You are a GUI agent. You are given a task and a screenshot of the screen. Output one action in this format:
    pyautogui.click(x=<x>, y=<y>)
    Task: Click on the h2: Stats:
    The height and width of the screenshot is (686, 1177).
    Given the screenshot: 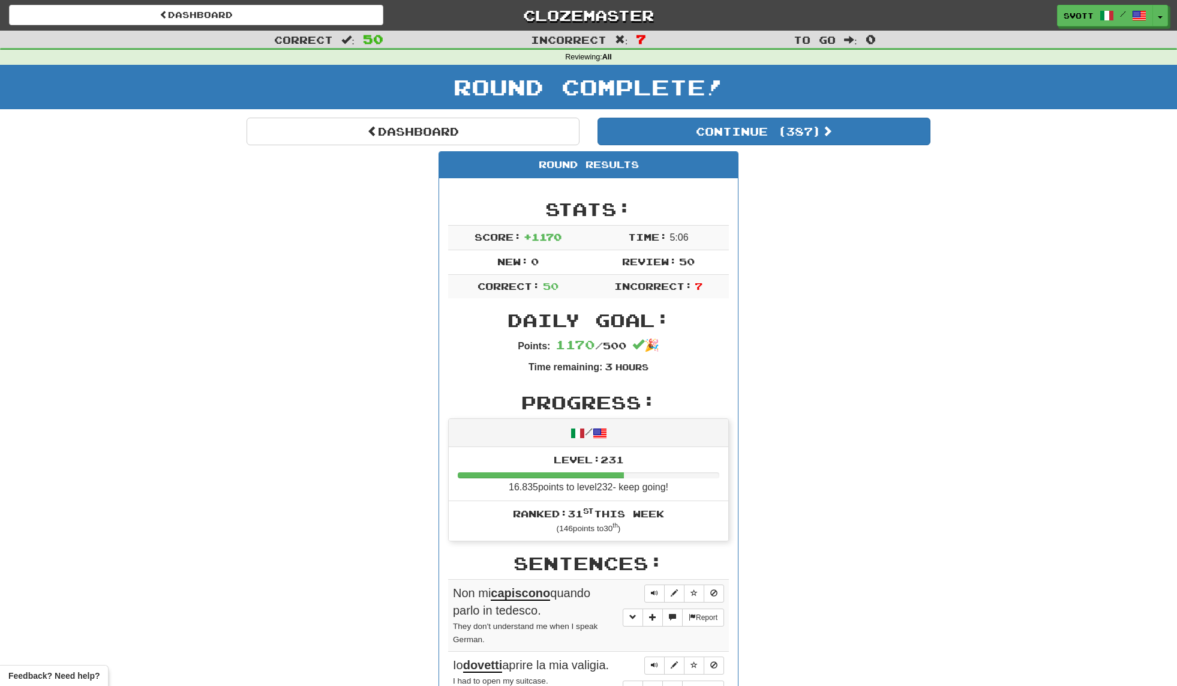 What is the action you would take?
    pyautogui.click(x=589, y=209)
    